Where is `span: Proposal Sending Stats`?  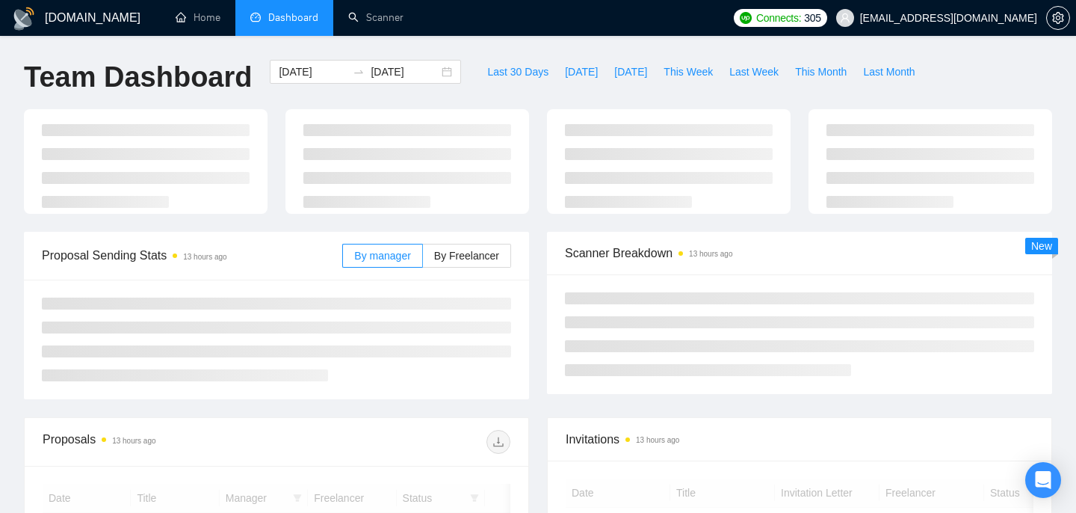
span: Proposal Sending Stats is located at coordinates (192, 255).